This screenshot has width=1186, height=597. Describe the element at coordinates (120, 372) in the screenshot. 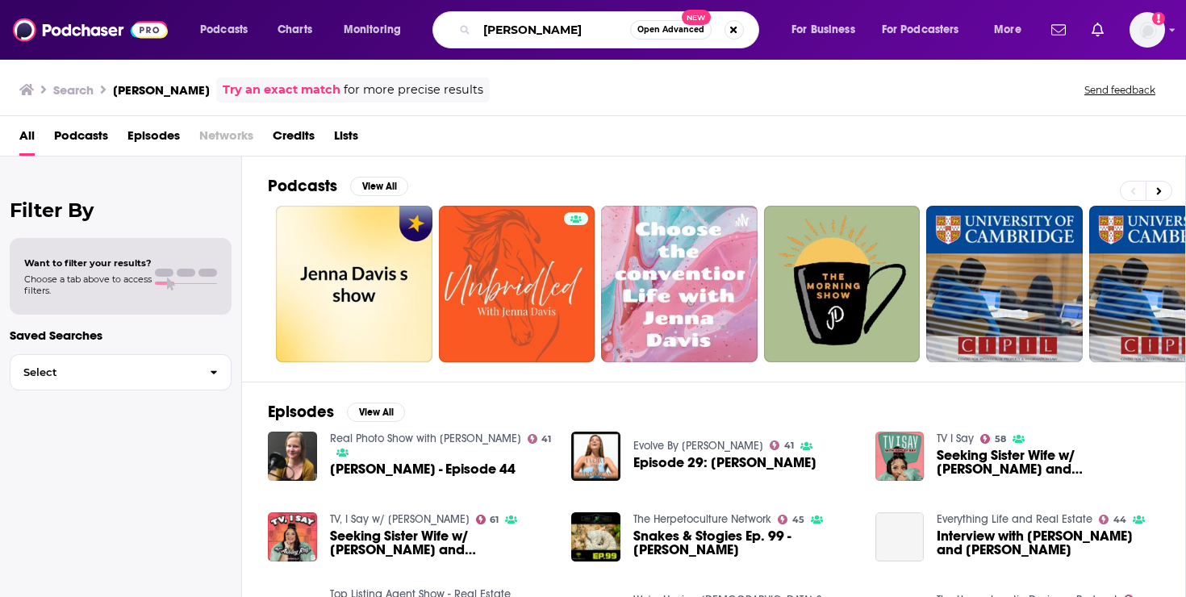

I see `button: Select` at that location.